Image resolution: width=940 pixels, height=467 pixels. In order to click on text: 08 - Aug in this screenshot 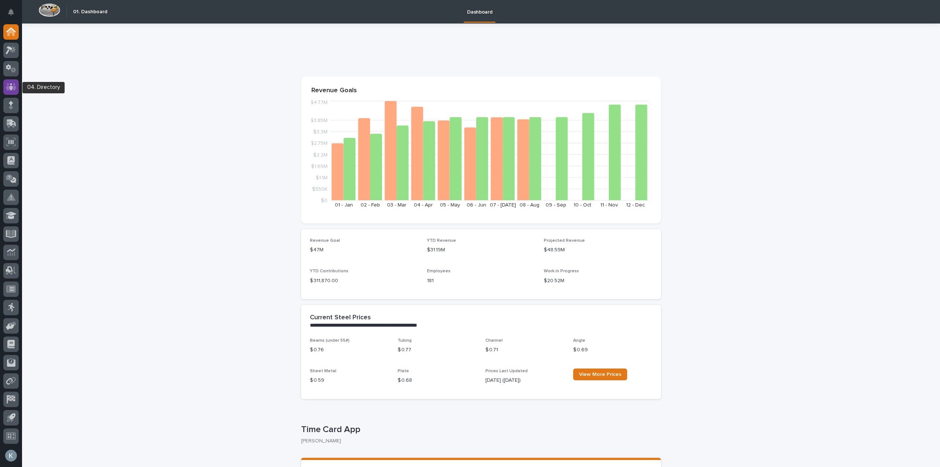, I will do `click(529, 205)`.